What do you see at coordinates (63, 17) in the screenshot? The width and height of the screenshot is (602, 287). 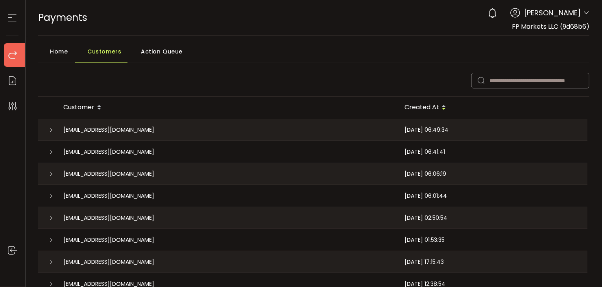 I see `span: Payments` at bounding box center [63, 17].